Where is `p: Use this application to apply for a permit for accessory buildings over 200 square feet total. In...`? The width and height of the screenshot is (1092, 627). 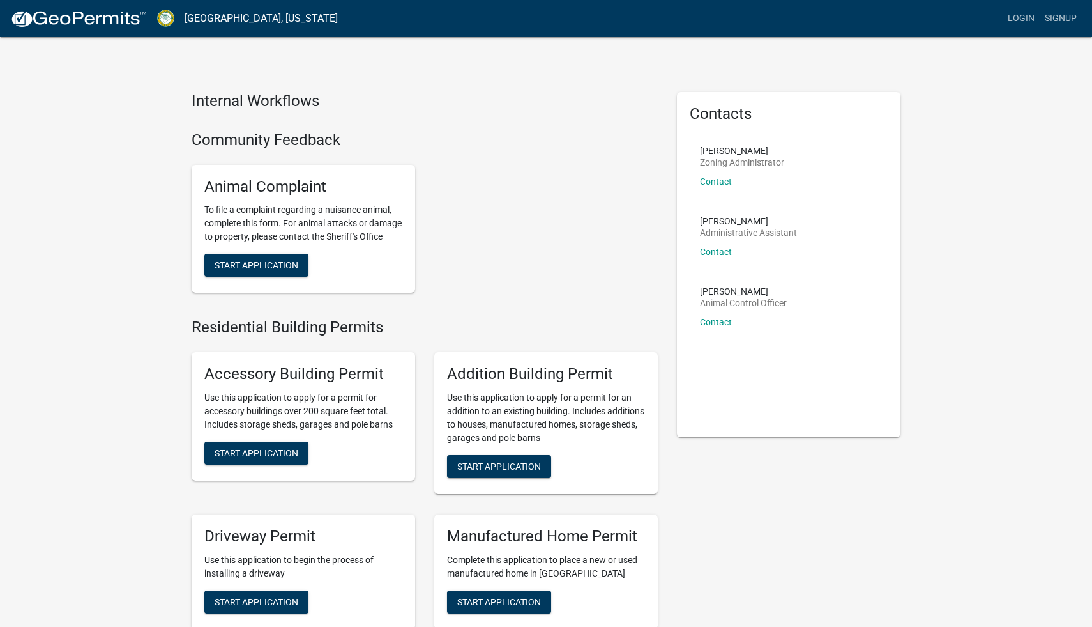 p: Use this application to apply for a permit for accessory buildings over 200 square feet total. In... is located at coordinates (303, 411).